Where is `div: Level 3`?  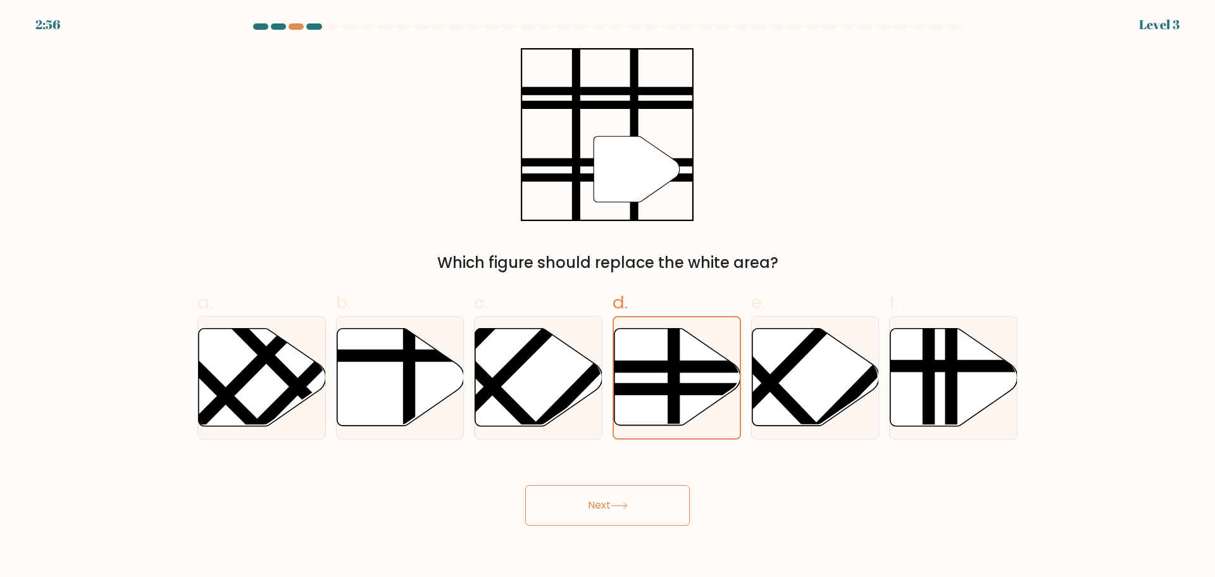
div: Level 3 is located at coordinates (1160, 25).